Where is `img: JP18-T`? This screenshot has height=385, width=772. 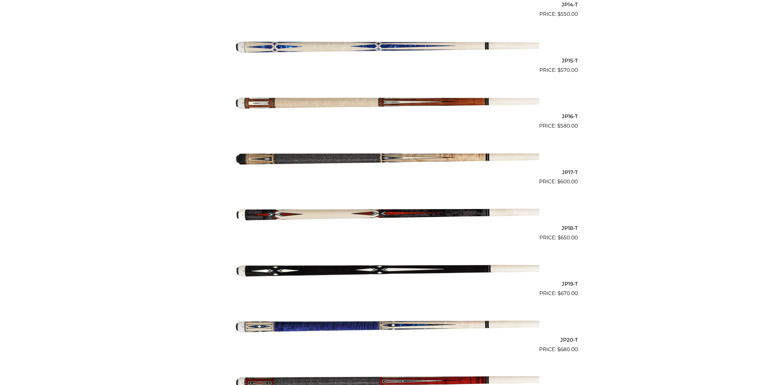
img: JP18-T is located at coordinates (386, 214).